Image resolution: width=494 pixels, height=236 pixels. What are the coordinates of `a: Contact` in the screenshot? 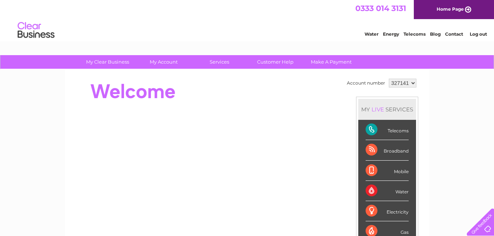 It's located at (454, 34).